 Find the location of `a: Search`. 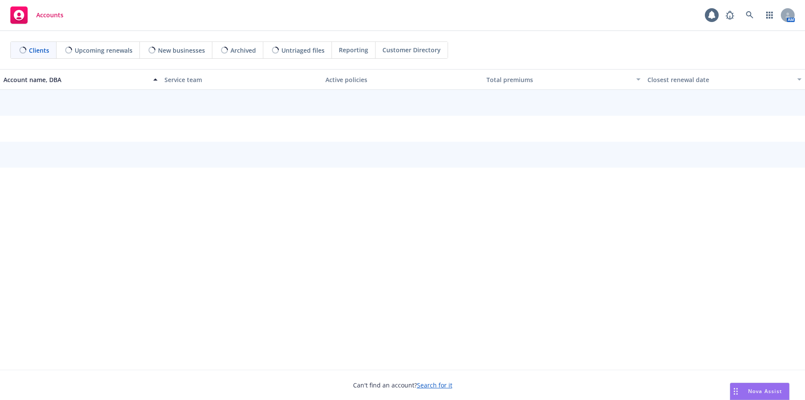

a: Search is located at coordinates (749, 15).